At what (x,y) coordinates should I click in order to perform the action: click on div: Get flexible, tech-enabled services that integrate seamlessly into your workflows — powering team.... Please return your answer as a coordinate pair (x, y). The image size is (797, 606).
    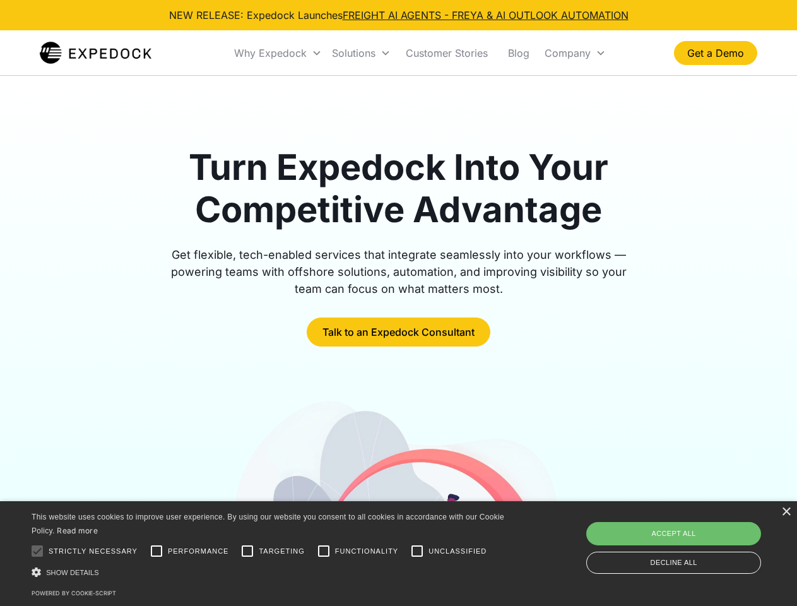
    Looking at the image, I should click on (399, 271).